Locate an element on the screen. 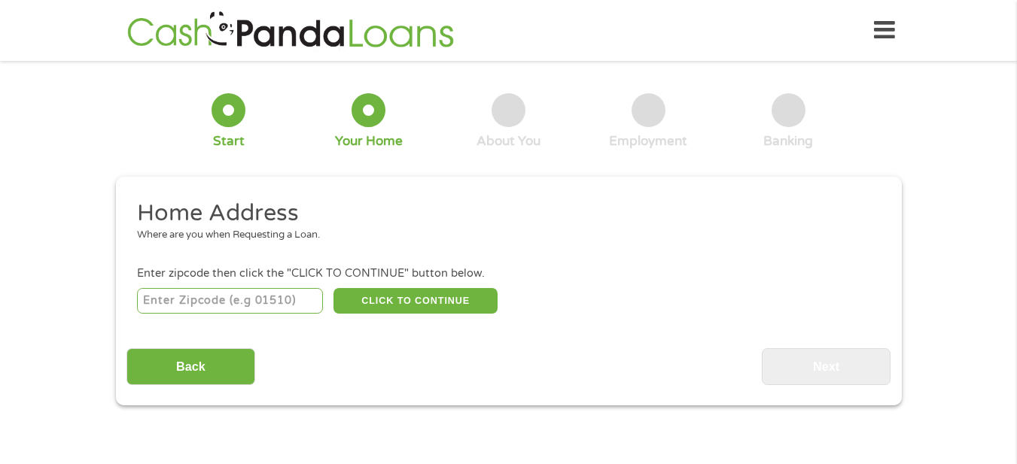  h2: Home Address is located at coordinates (503, 214).